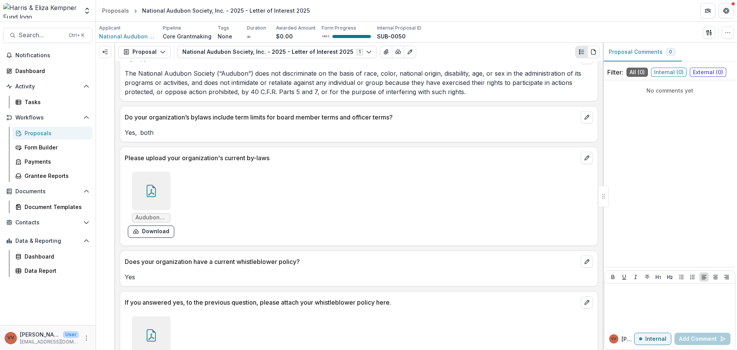  What do you see at coordinates (351, 302) in the screenshot?
I see `p: If you answered yes, to the previous question, please attach your whistleblower policy here.` at bounding box center [351, 302].